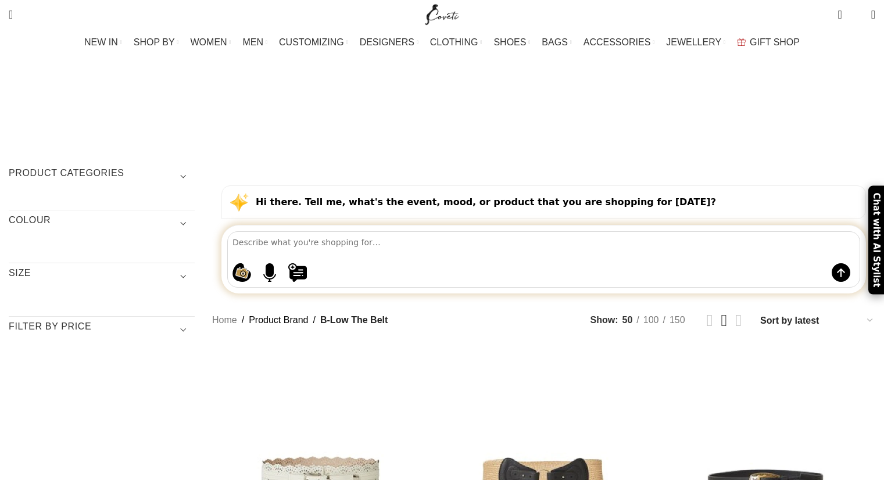  Describe the element at coordinates (554, 42) in the screenshot. I see `span: BAGS` at that location.